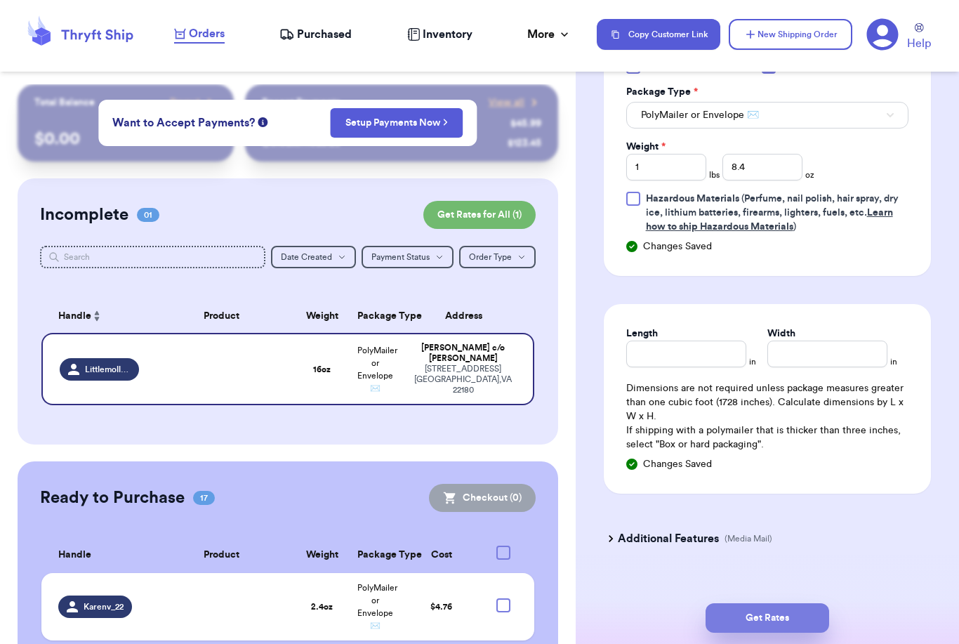 This screenshot has width=959, height=644. What do you see at coordinates (441, 555) in the screenshot?
I see `th: Cost` at bounding box center [441, 555].